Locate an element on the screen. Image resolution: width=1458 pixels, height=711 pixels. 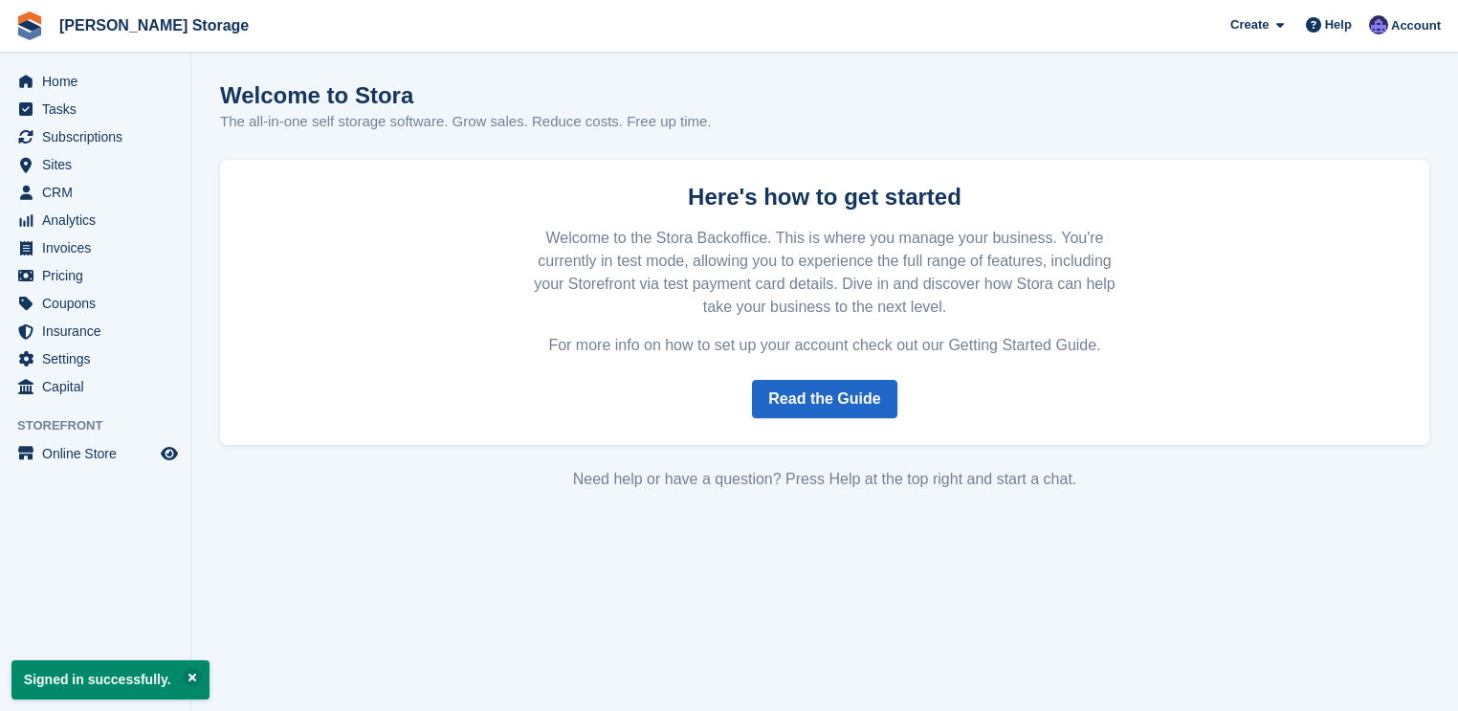
div: Need help or have a question? Press Help at the top right and start a chat. is located at coordinates (825, 479).